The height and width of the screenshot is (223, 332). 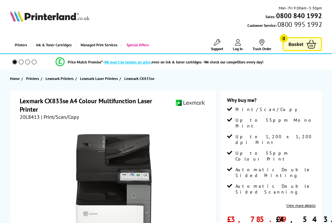 I want to click on span: Lexmark Laser Printers, so click(x=99, y=78).